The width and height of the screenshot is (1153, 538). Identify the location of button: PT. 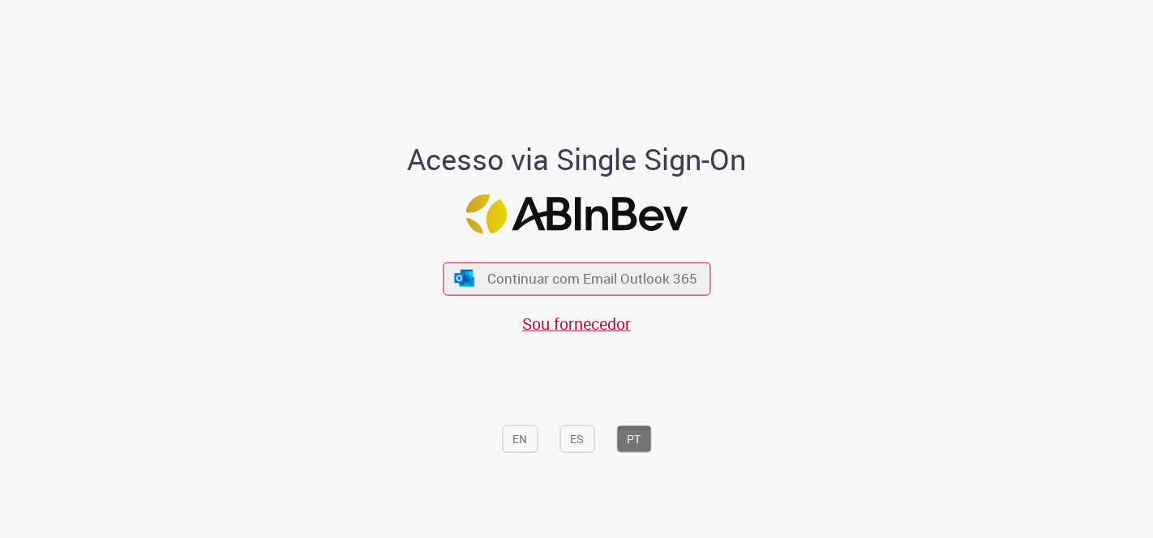
(633, 439).